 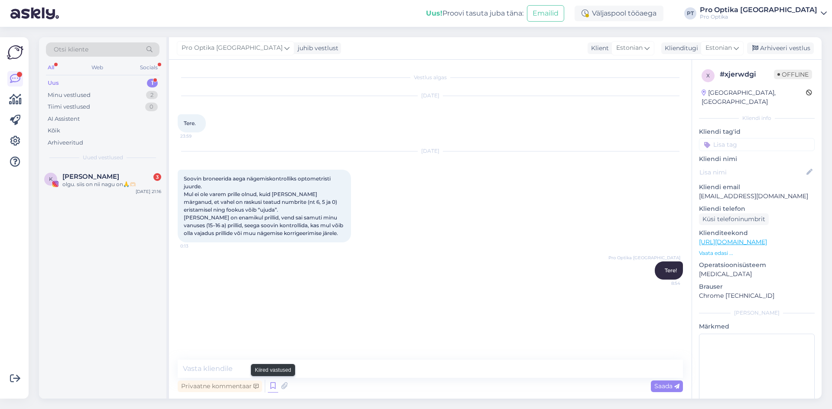 What do you see at coordinates (756, 118) in the screenshot?
I see `div: Kliendi info` at bounding box center [756, 118].